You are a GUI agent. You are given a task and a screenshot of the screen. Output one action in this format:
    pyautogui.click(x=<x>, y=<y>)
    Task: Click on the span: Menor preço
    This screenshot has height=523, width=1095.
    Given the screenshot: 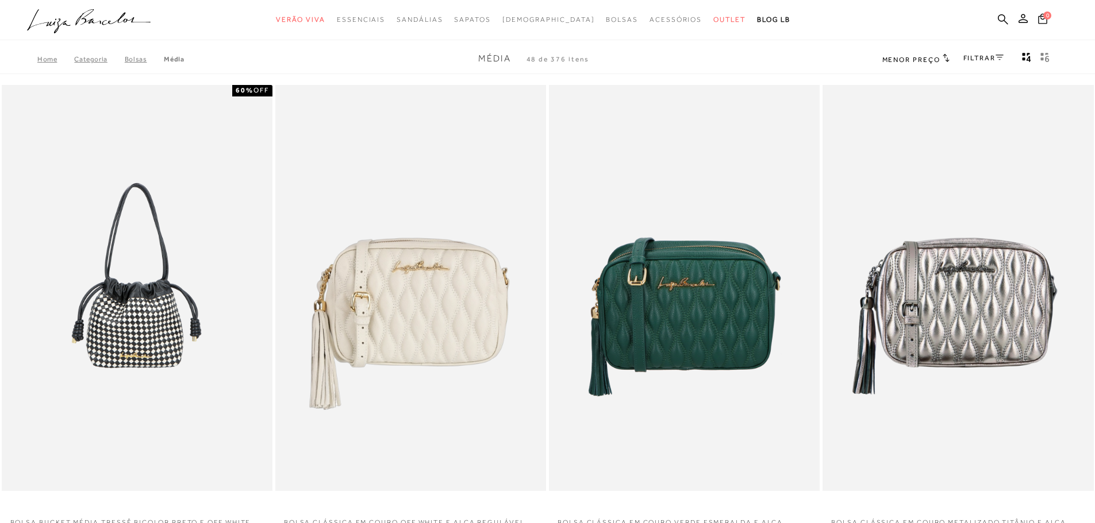 What is the action you would take?
    pyautogui.click(x=911, y=60)
    